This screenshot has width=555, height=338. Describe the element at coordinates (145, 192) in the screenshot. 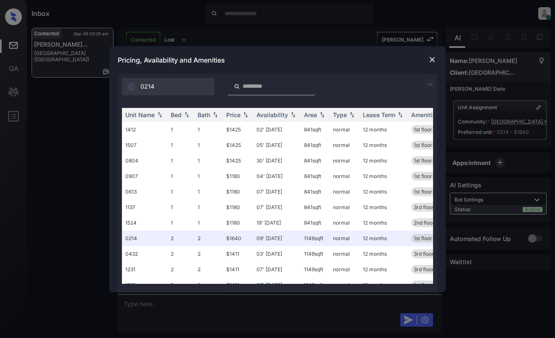

I see `td: 0613` at that location.